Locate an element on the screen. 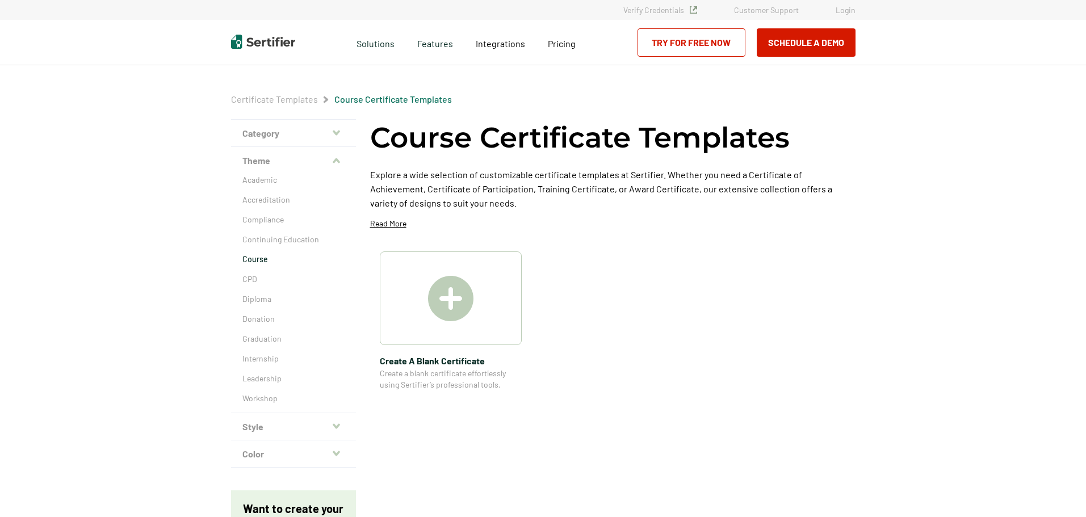 This screenshot has height=517, width=1086. a: Leadership is located at coordinates (293, 379).